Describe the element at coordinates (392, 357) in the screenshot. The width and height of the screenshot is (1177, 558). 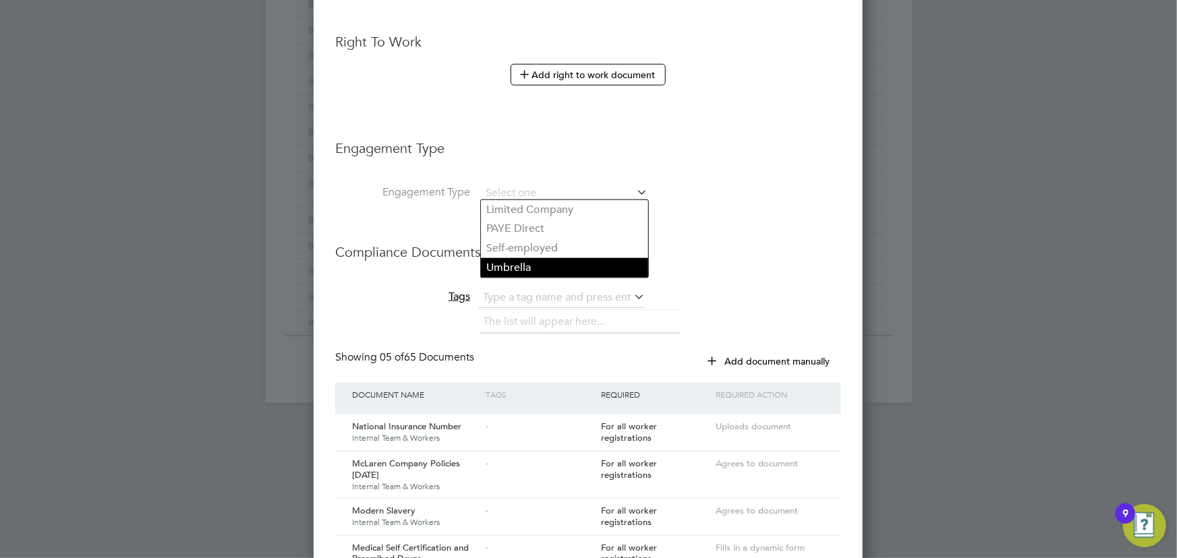
I see `span: 05 of` at that location.